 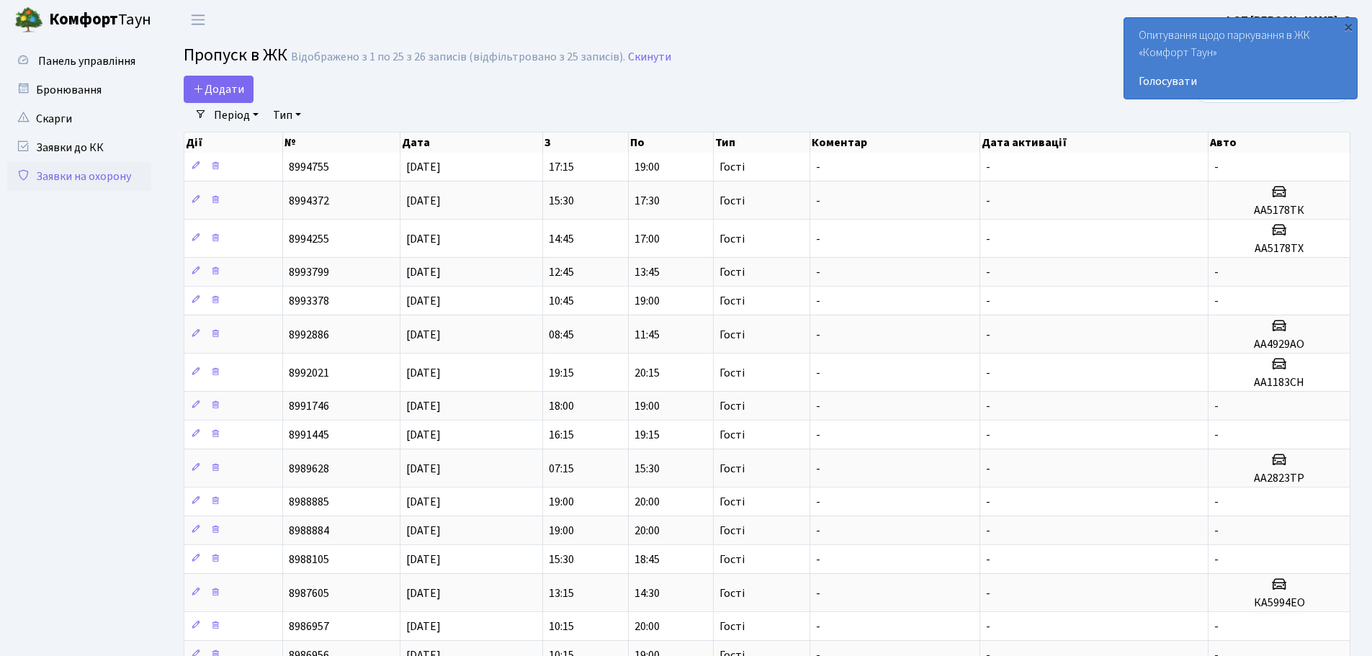 What do you see at coordinates (1279, 478) in the screenshot?
I see `h5: АА2823ТР` at bounding box center [1279, 478].